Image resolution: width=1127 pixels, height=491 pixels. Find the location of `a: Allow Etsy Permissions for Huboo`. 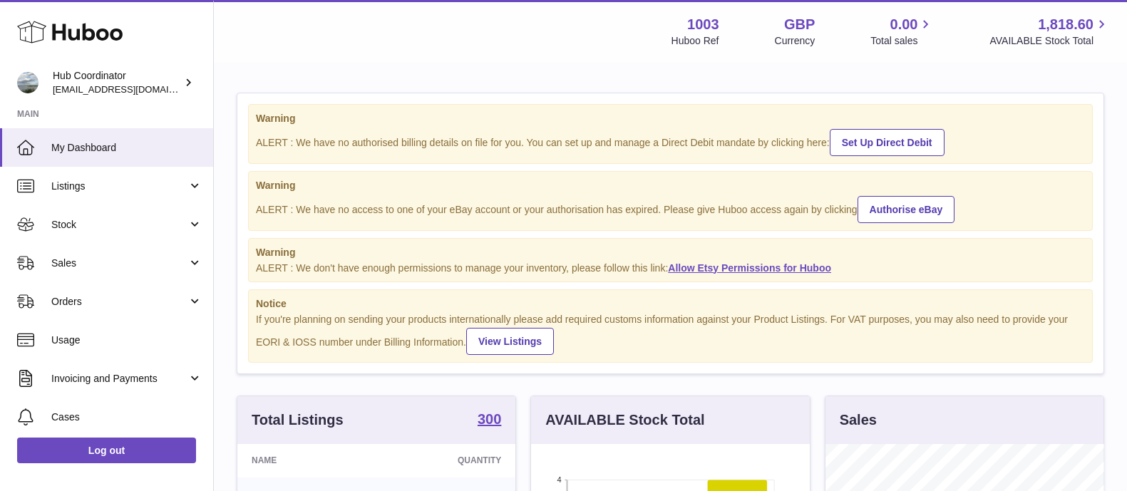

a: Allow Etsy Permissions for Huboo is located at coordinates (749, 268).